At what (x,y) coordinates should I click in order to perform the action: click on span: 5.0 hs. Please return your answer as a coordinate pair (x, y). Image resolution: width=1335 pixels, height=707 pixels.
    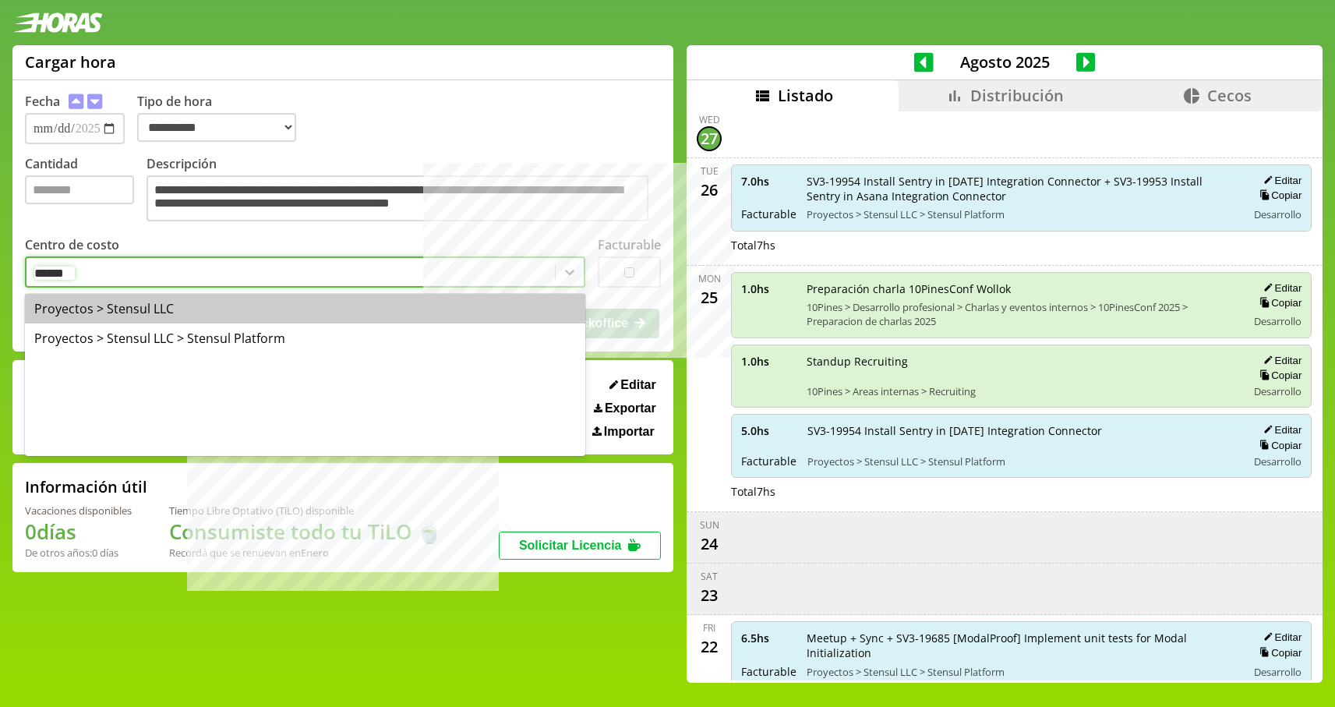
    Looking at the image, I should click on (768, 430).